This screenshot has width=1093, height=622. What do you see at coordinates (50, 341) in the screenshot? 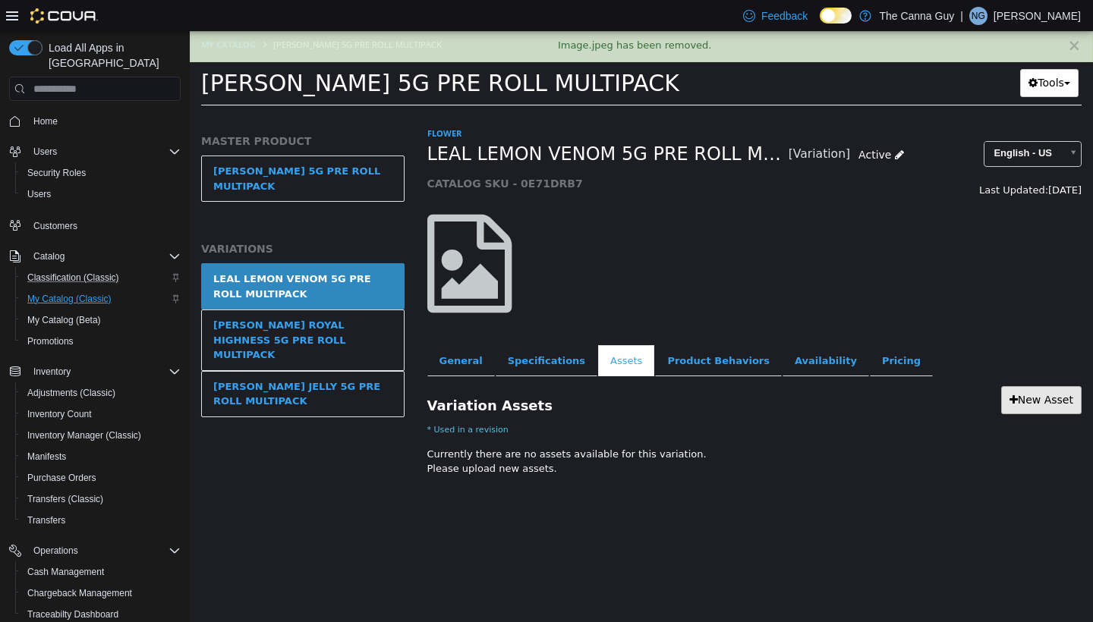
I see `span: Promotions` at bounding box center [50, 341].